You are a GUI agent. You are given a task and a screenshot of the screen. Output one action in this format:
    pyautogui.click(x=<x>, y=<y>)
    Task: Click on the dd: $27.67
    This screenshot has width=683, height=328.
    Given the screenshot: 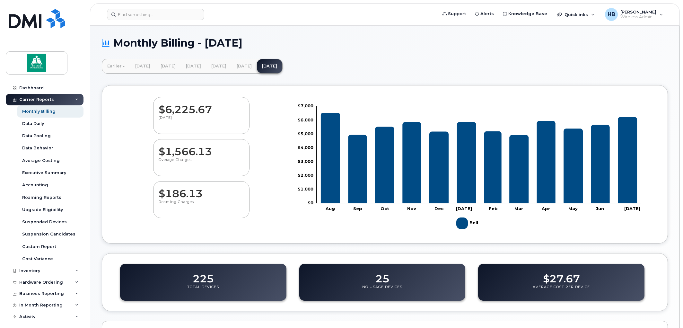 What is the action you would take?
    pyautogui.click(x=561, y=275)
    